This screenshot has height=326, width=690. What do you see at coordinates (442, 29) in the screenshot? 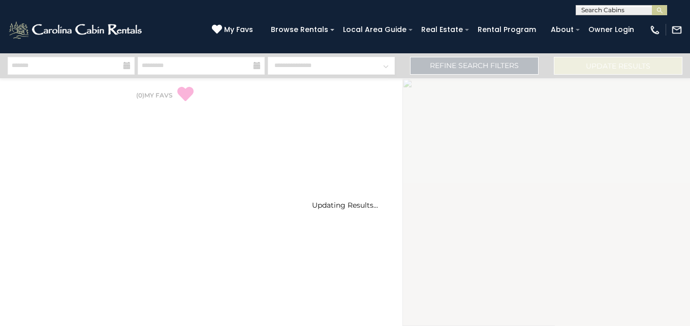
I see `a: Real Estate` at bounding box center [442, 29].